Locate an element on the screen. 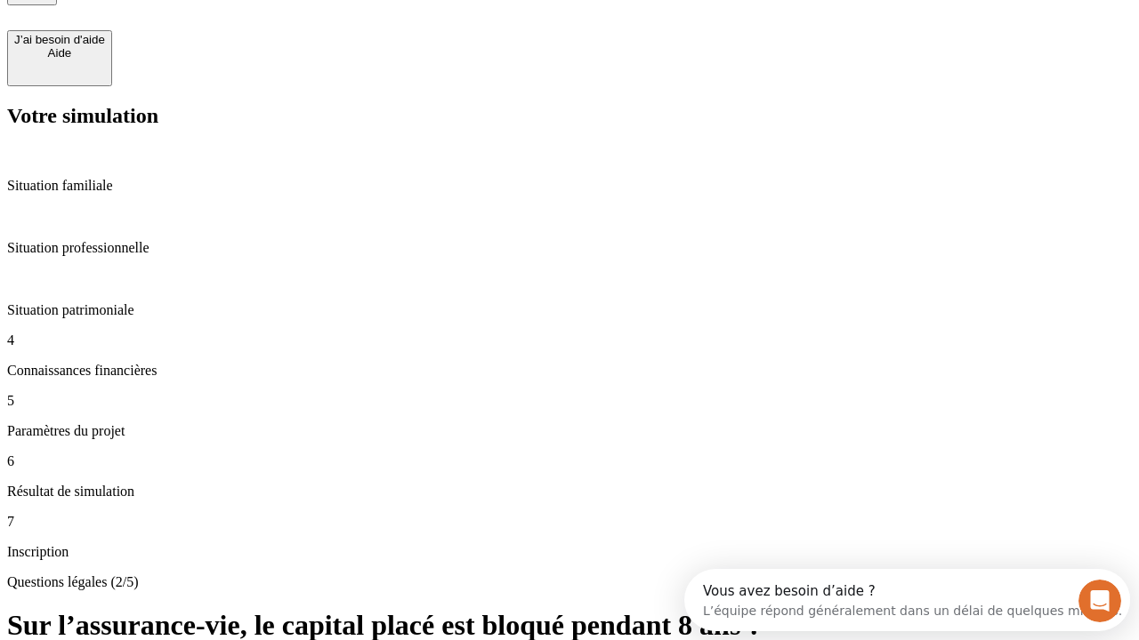  div: Ouvrir le Messenger Intercom is located at coordinates (248, 31).